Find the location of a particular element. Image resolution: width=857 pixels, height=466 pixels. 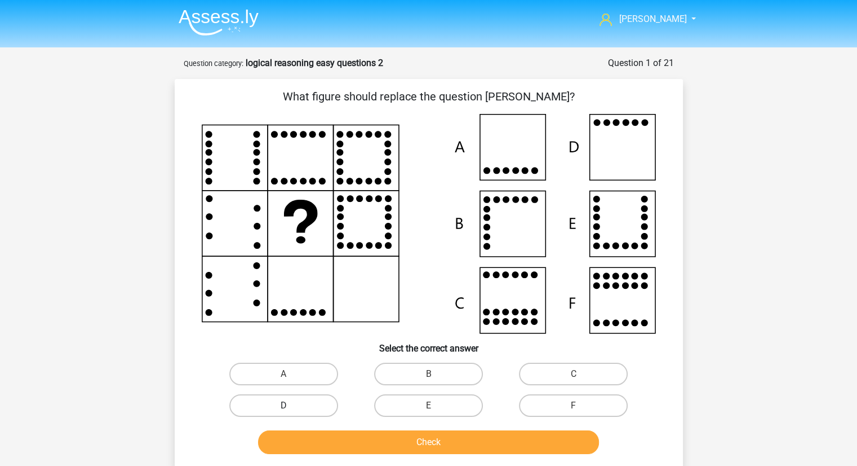

label: D is located at coordinates (284, 405).